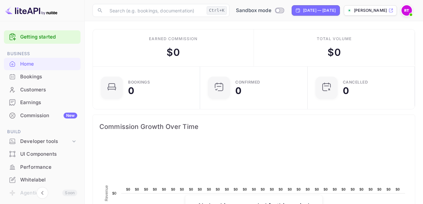  I want to click on div: Commission, so click(49, 115).